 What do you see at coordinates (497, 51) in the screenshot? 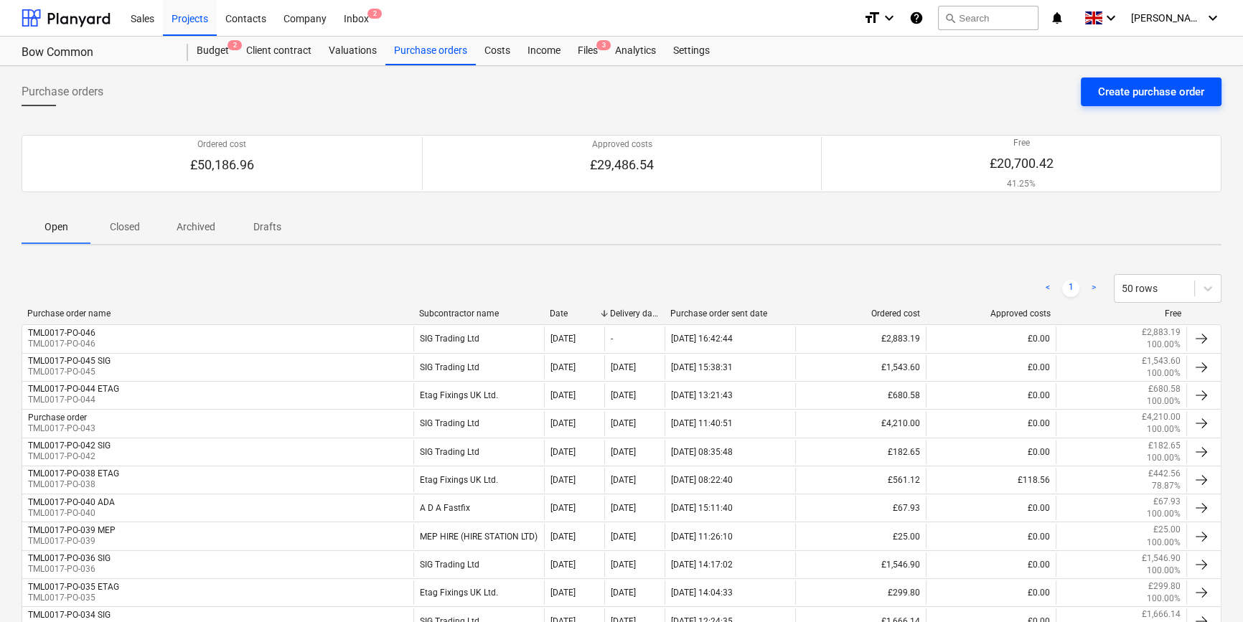
I see `div: Costs` at bounding box center [497, 51].